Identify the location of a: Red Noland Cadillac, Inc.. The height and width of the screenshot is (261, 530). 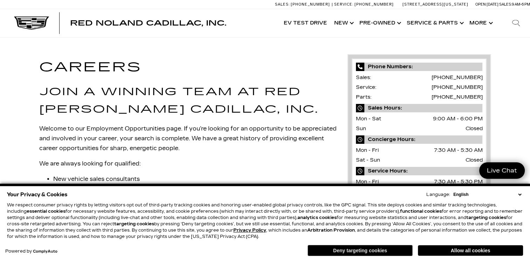
(148, 23).